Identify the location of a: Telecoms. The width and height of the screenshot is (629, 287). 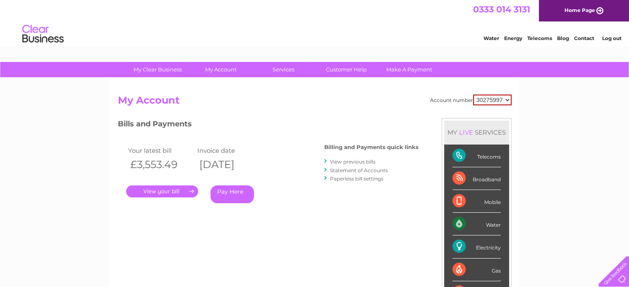
(540, 38).